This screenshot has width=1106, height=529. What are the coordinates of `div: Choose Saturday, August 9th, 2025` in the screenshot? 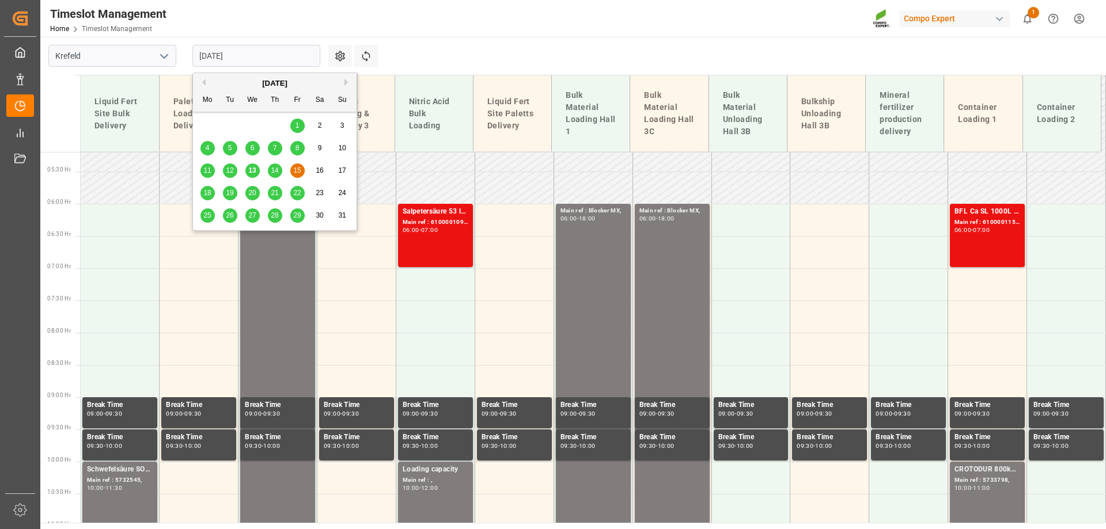 It's located at (320, 148).